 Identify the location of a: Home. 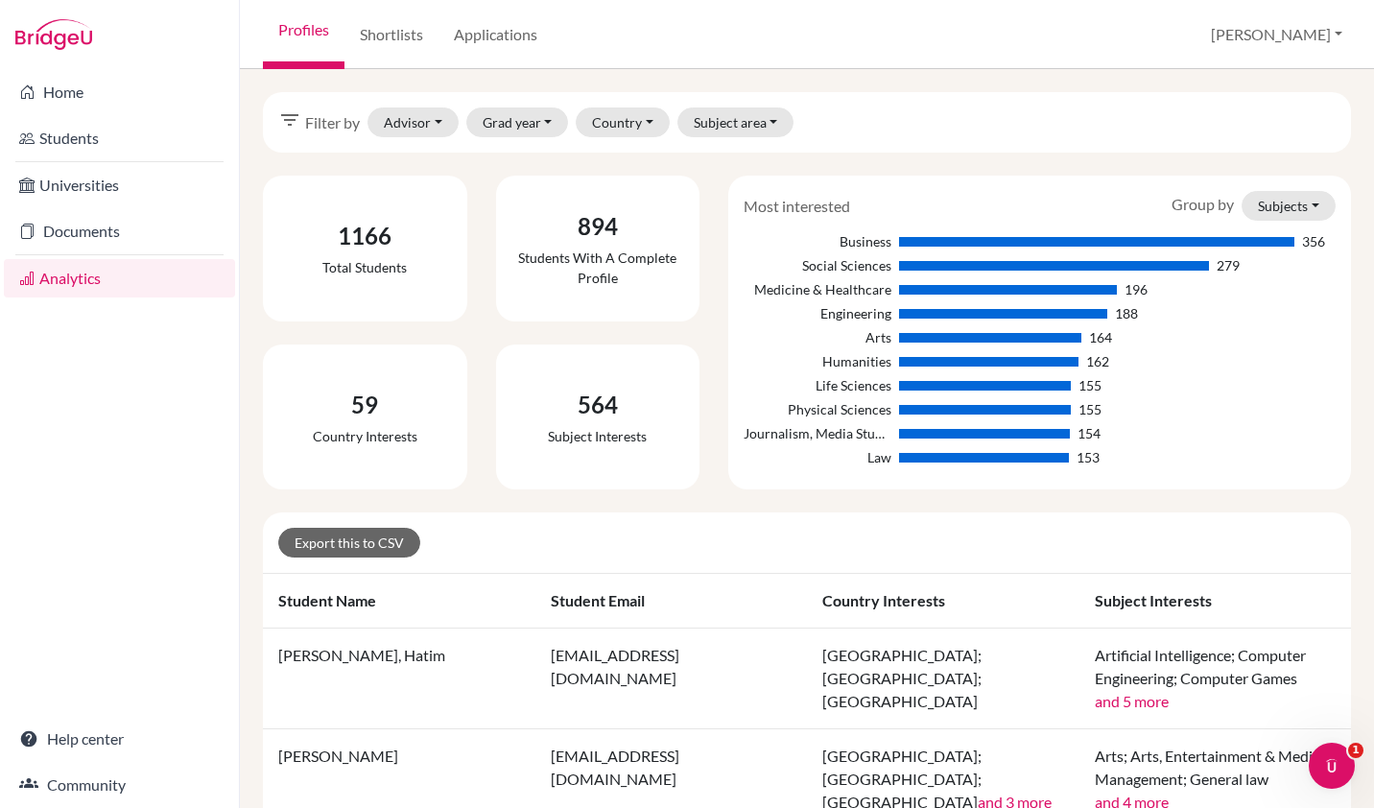
(119, 92).